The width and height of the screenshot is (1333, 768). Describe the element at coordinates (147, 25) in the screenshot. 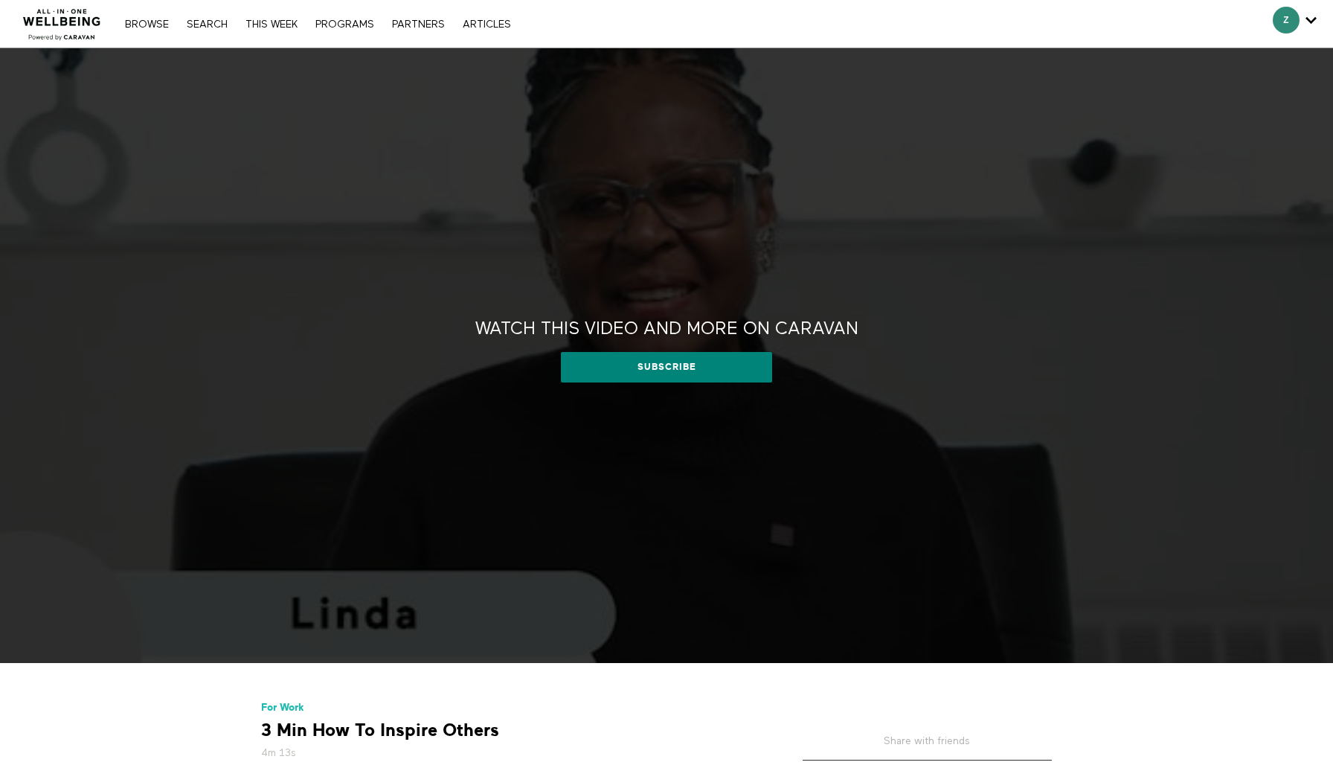

I see `a: Browse` at that location.